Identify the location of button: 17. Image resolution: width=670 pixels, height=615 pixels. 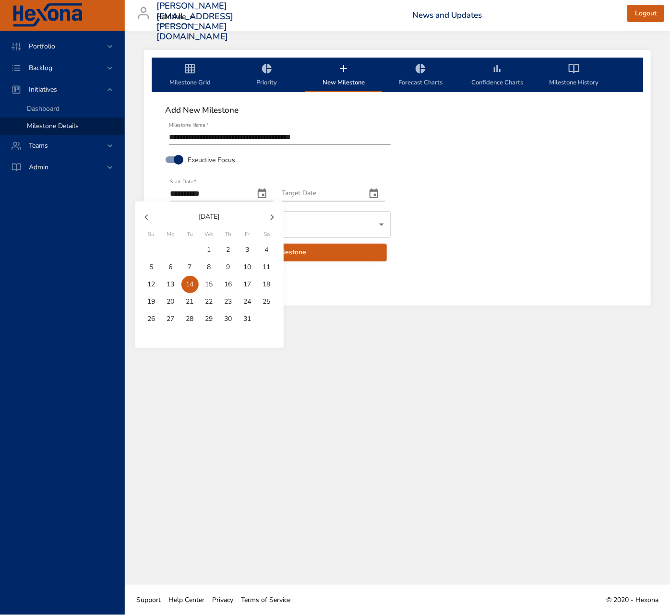
(248, 285).